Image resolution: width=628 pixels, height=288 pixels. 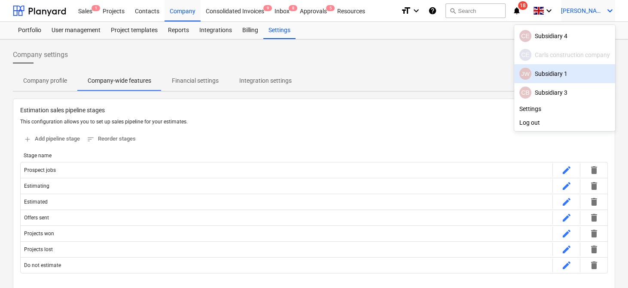 What do you see at coordinates (564, 109) in the screenshot?
I see `div: Settings` at bounding box center [564, 109].